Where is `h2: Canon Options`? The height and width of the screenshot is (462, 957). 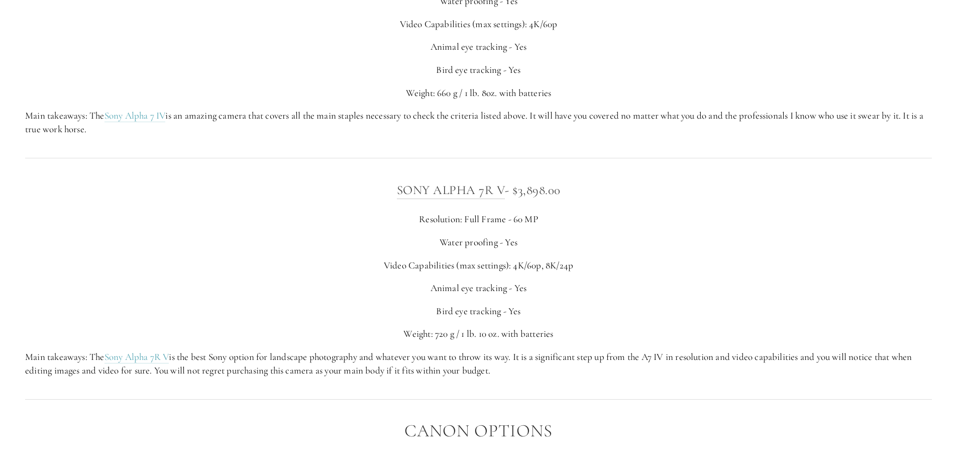
h2: Canon Options is located at coordinates (478, 430).